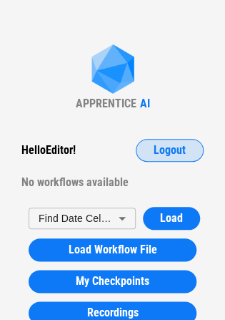 The image size is (225, 320). What do you see at coordinates (113, 250) in the screenshot?
I see `span: Load Workflow File` at bounding box center [113, 250].